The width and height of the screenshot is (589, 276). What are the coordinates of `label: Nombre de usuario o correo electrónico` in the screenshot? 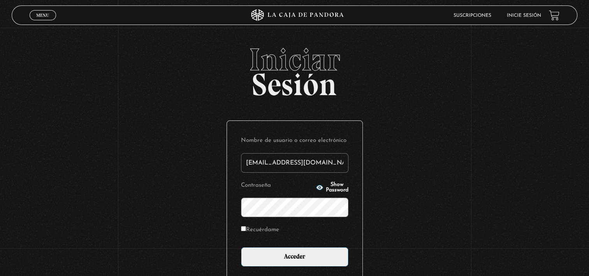 It's located at (295, 141).